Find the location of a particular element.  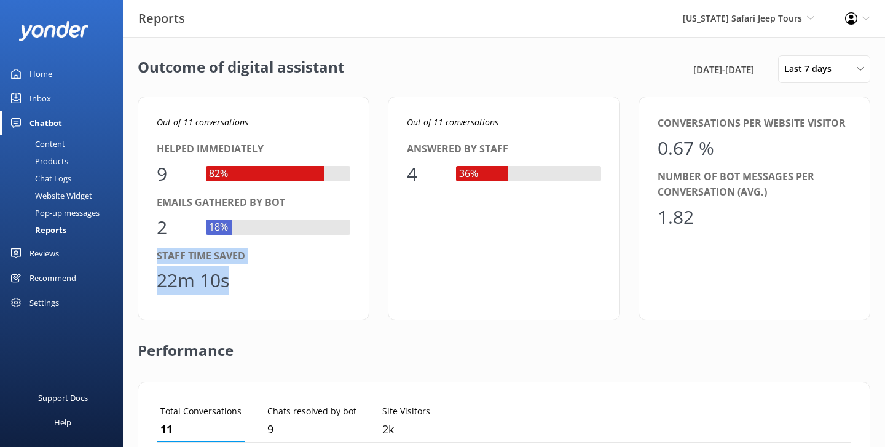

p: Total Conversations is located at coordinates (201, 411).